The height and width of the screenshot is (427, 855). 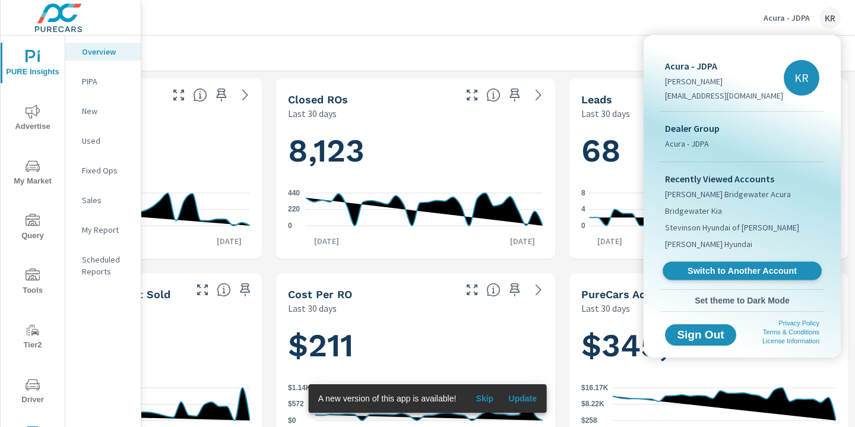 I want to click on span: Sign Out, so click(x=701, y=335).